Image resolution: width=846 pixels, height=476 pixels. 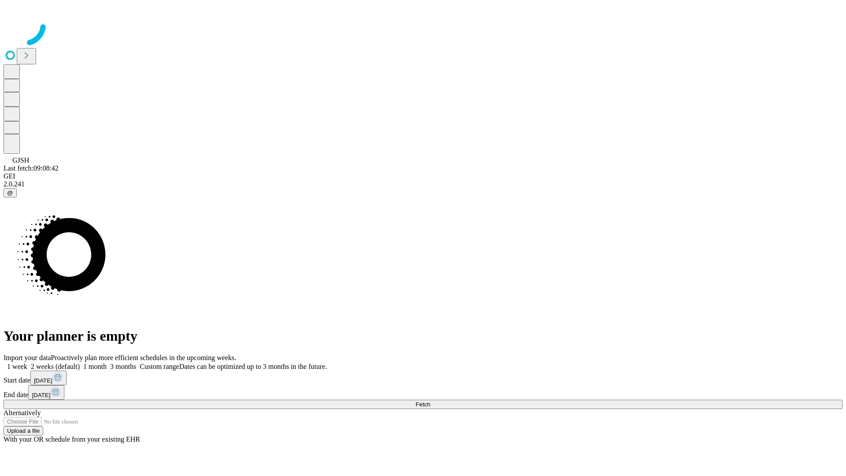 I want to click on span: With your OR schedule from your existing EHR, so click(x=72, y=439).